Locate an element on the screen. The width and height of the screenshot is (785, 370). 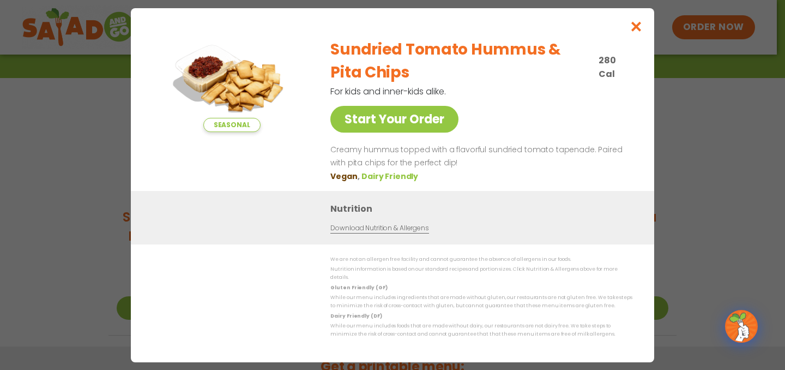
p: For kids and inner-kids alike. is located at coordinates (453, 91).